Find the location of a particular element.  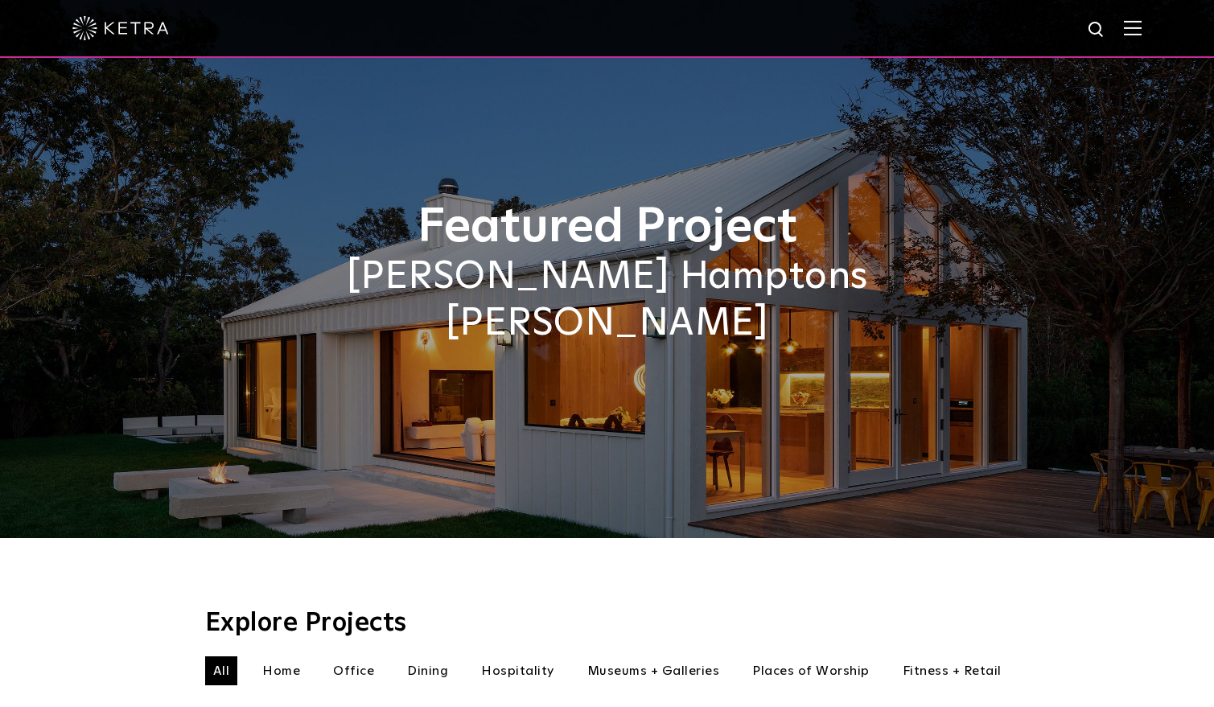

li: Places of Worship is located at coordinates (811, 671).